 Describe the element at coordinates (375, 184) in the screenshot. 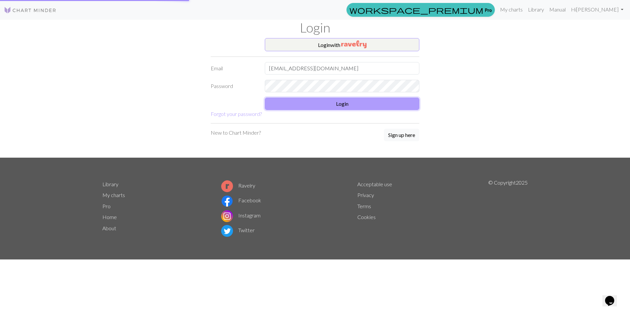

I see `a: Acceptable use` at that location.